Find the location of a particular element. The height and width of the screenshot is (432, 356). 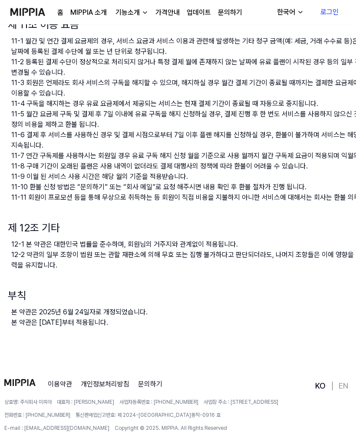

a: KO is located at coordinates (321, 386).